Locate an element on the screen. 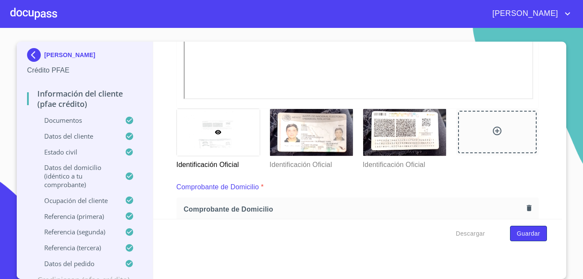 This screenshot has width=583, height=279. button: Descargar is located at coordinates (471, 234).